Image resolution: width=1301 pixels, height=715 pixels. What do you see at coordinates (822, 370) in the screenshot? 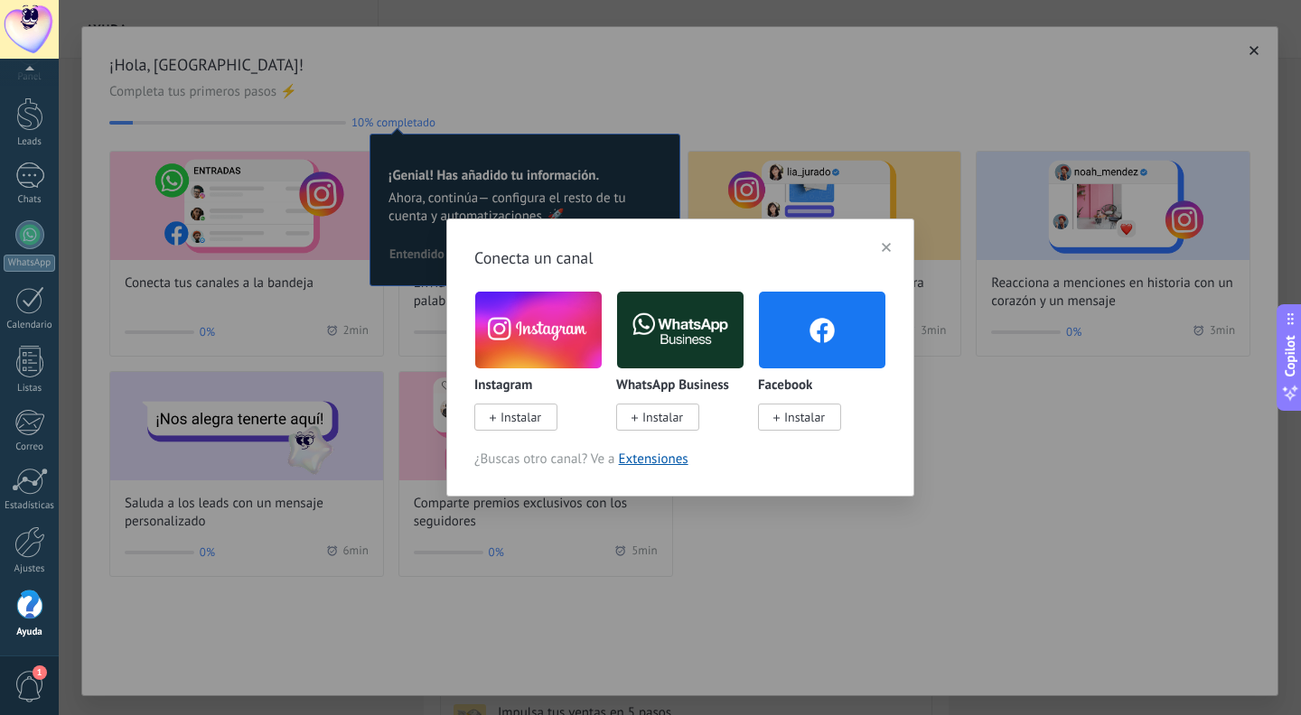
I see `div: Facebook` at bounding box center [822, 370].